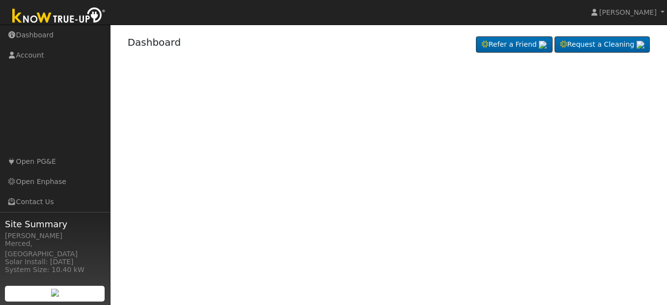  What do you see at coordinates (154, 42) in the screenshot?
I see `a: Dashboard` at bounding box center [154, 42].